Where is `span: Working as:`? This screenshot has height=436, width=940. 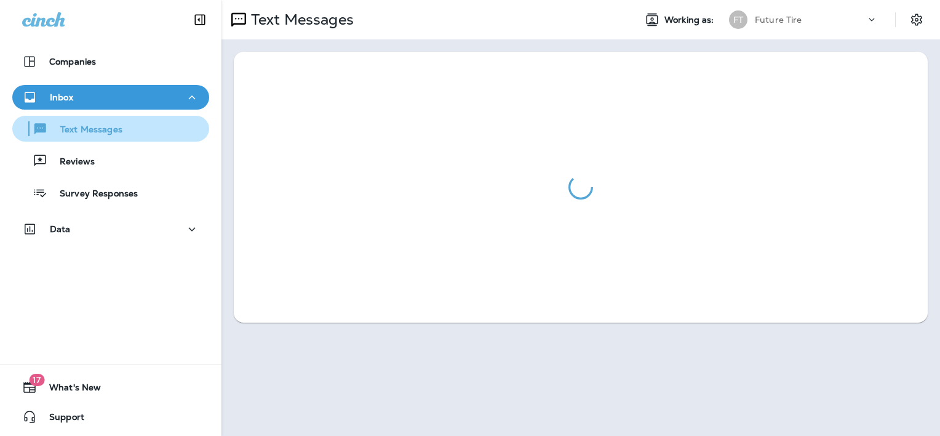 span: Working as: is located at coordinates (690, 20).